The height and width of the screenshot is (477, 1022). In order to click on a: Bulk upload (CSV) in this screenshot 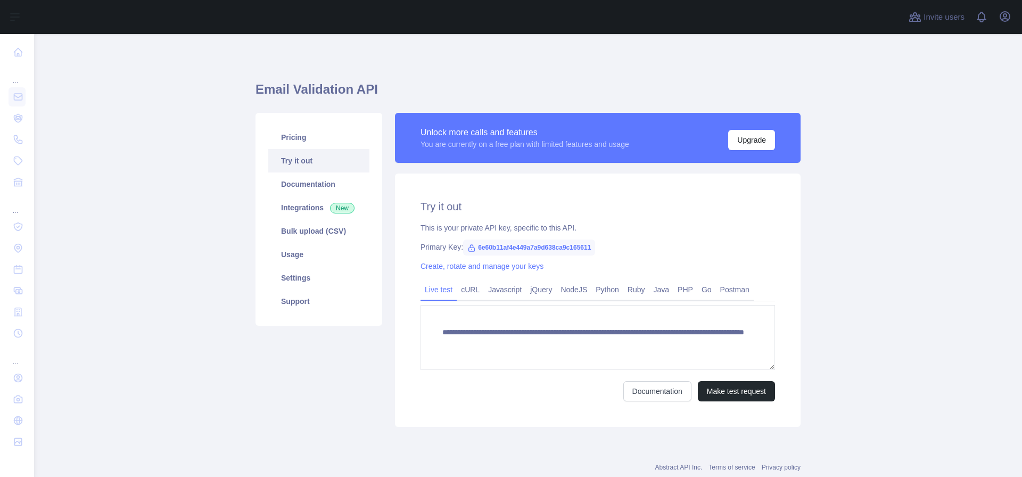, I will do `click(319, 231)`.